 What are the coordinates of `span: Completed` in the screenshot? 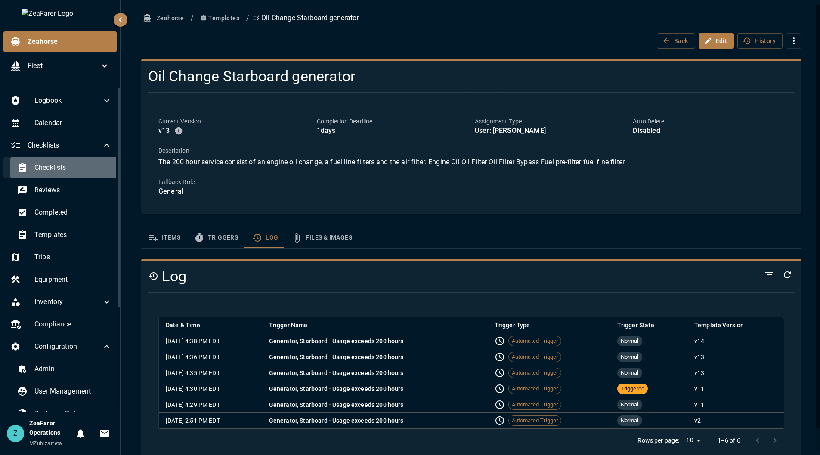 It's located at (73, 213).